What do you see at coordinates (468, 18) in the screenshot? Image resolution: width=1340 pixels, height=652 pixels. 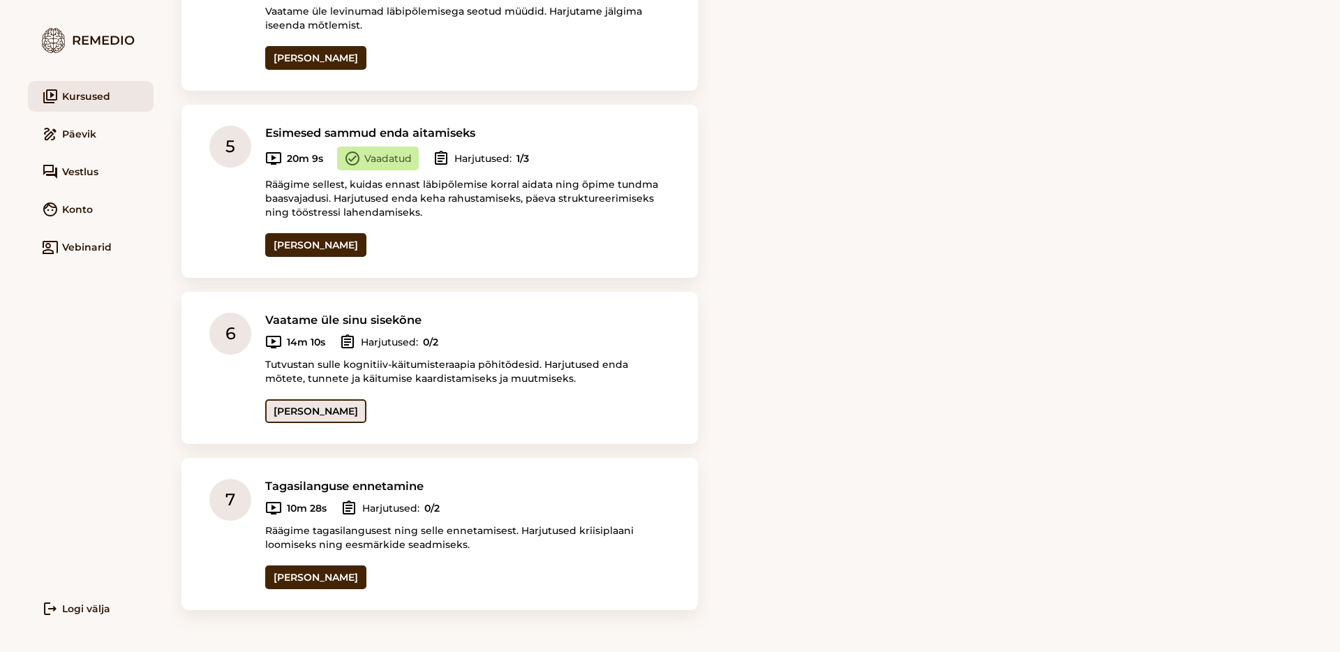 I see `p: Vaatame üle levinumad läbipõlemisega seotud müüdid. Harjutame jälgima iseenda mõtlemist.` at bounding box center [468, 18].